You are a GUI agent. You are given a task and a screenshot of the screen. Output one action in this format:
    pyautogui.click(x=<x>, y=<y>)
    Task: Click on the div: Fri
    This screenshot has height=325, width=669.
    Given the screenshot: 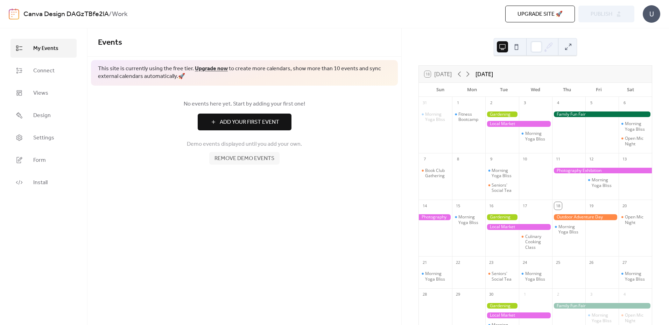 What is the action you would take?
    pyautogui.click(x=599, y=90)
    